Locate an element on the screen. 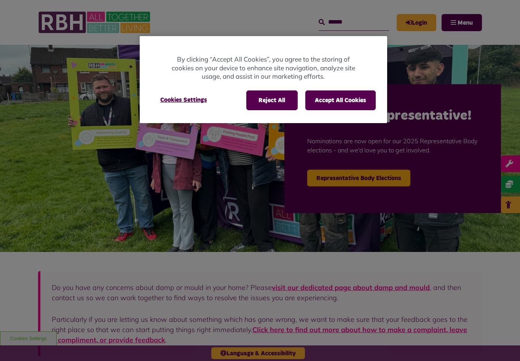  button: Cookies Settings is located at coordinates (183, 100).